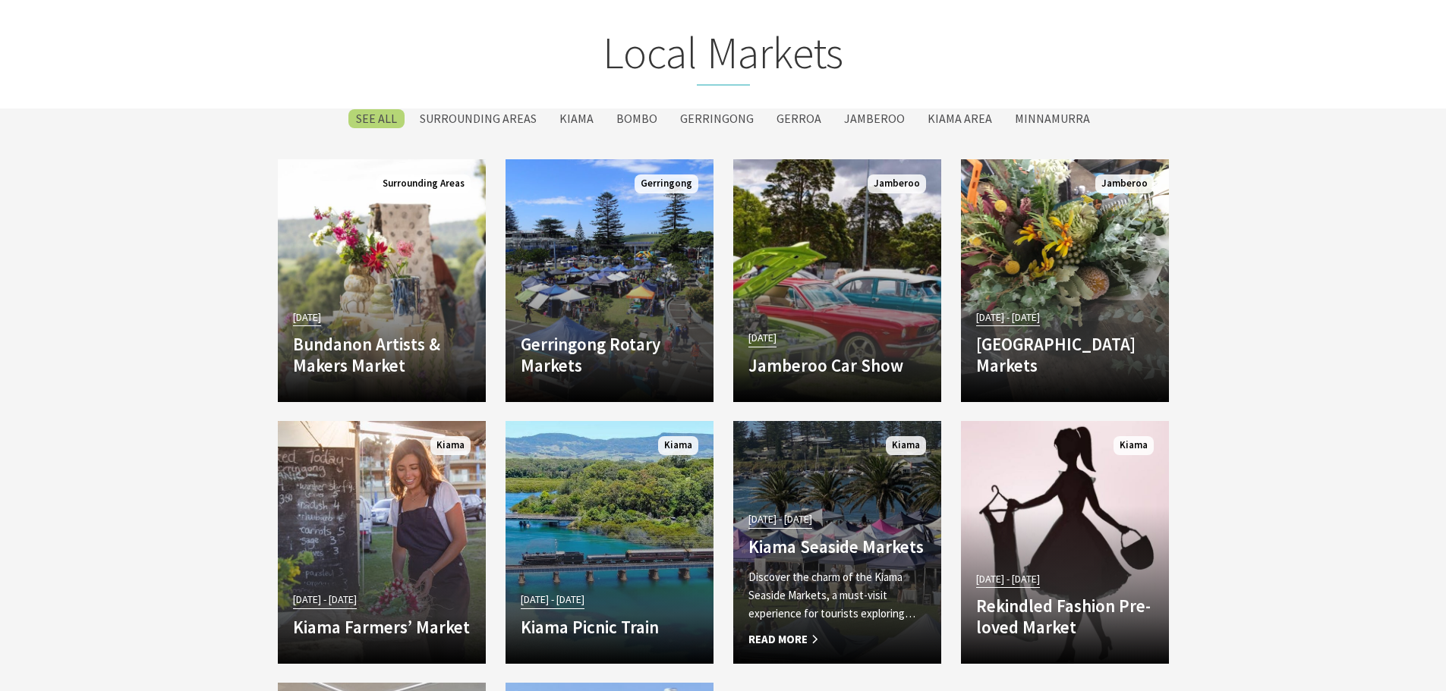 The width and height of the screenshot is (1446, 691). Describe the element at coordinates (874, 118) in the screenshot. I see `label: Jamberoo` at that location.